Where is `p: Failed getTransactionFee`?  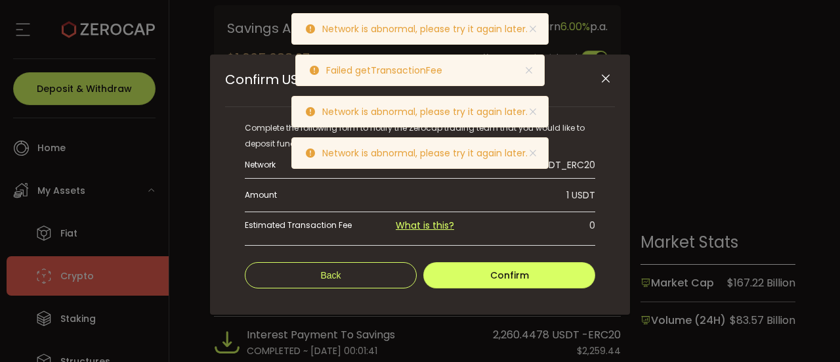
p: Failed getTransactionFee is located at coordinates (389, 70).